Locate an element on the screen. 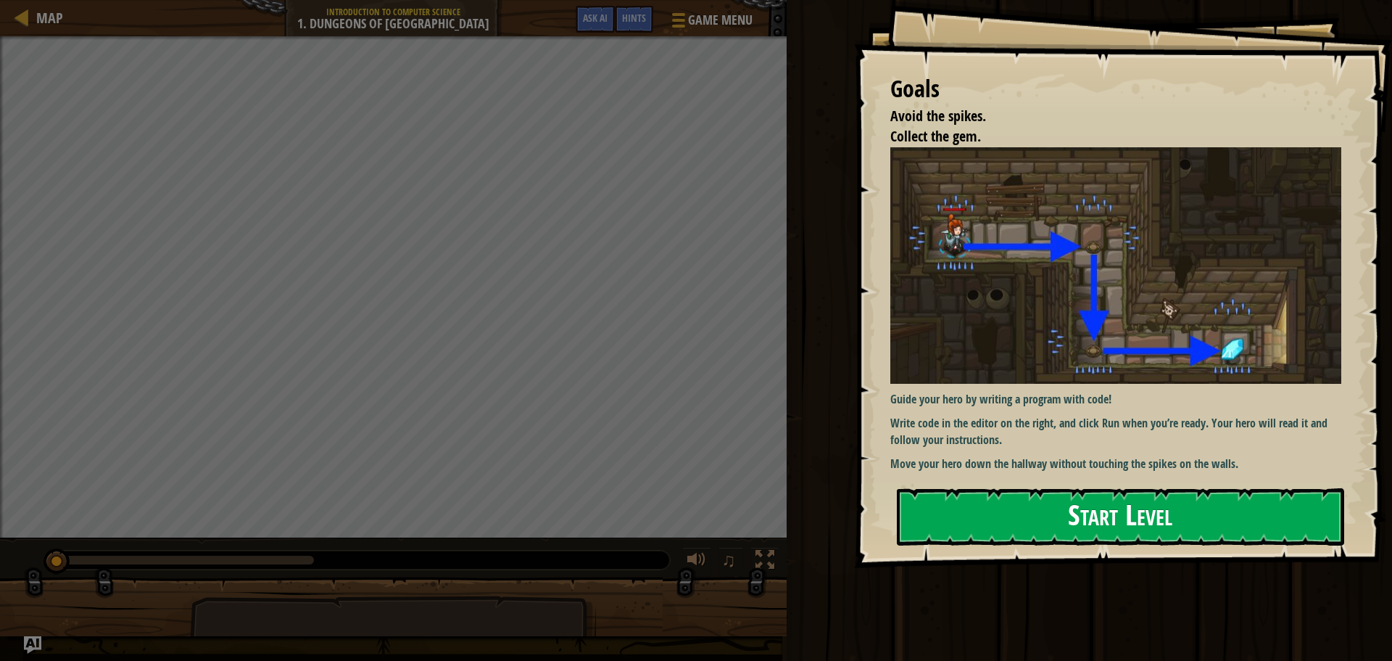 The image size is (1392, 661). button: Game Menu is located at coordinates (711, 22).